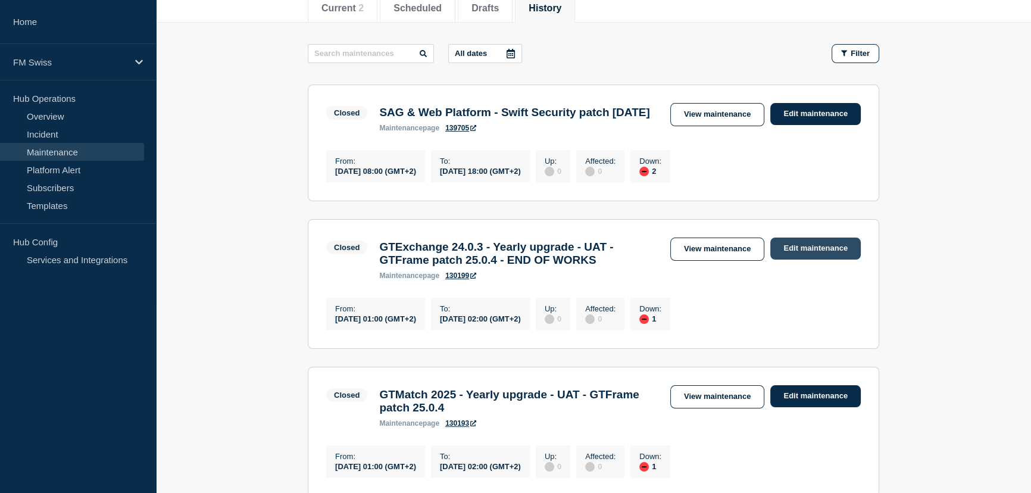  What do you see at coordinates (361, 8) in the screenshot?
I see `span: 2` at bounding box center [361, 8].